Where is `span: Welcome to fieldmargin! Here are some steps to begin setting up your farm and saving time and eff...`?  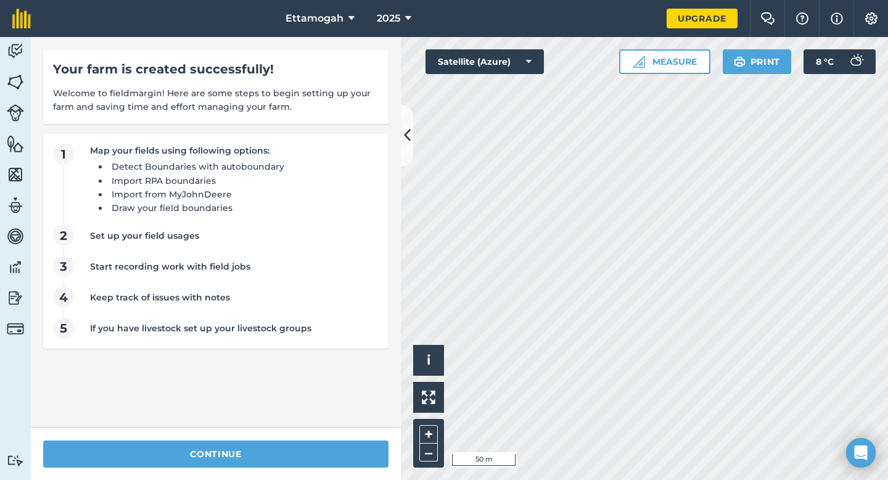
span: Welcome to fieldmargin! Here are some steps to begin setting up your farm and saving time and eff... is located at coordinates (216, 100).